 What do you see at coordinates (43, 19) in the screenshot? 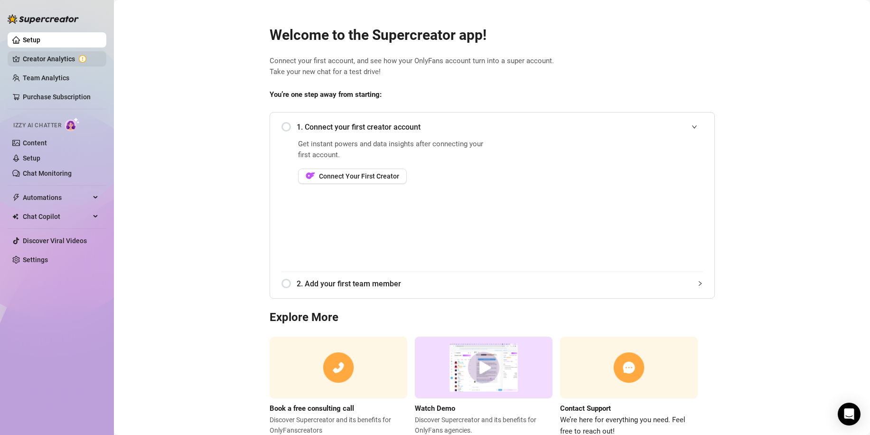
I see `img: logo-BBDzfeDw.svg` at bounding box center [43, 19].